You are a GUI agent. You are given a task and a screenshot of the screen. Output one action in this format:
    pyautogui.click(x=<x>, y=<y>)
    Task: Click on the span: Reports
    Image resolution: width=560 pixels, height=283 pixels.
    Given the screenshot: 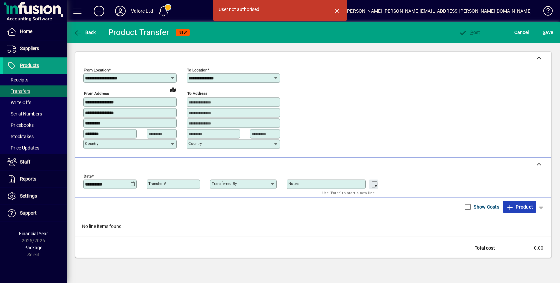 What is the action you would take?
    pyautogui.click(x=28, y=179)
    